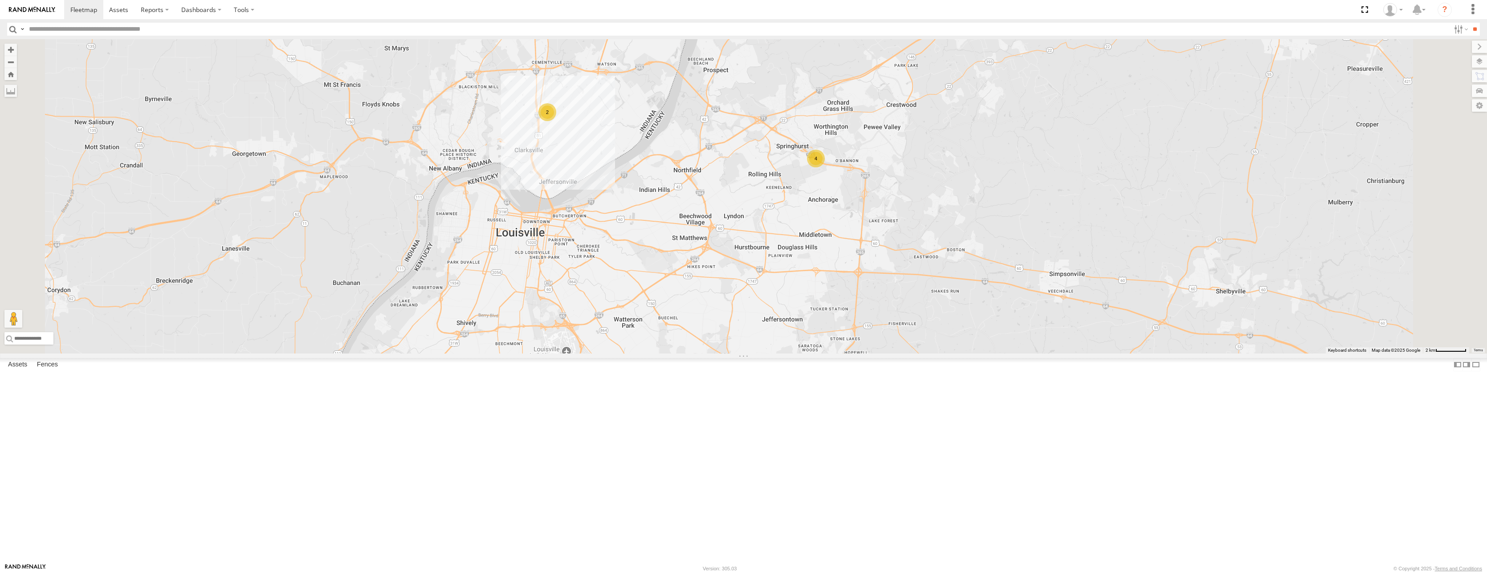 Image resolution: width=1487 pixels, height=573 pixels. Describe the element at coordinates (720, 569) in the screenshot. I see `div: Version: 305.03` at that location.